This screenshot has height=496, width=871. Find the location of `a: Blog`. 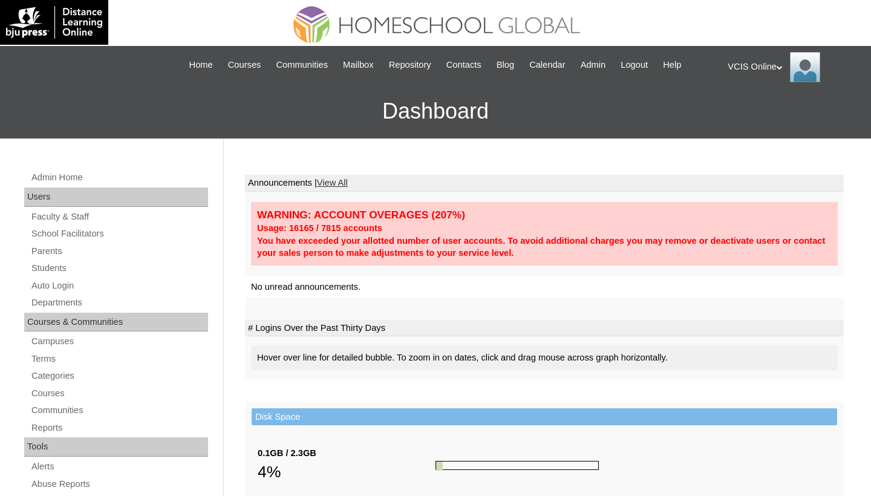

a: Blog is located at coordinates (505, 65).